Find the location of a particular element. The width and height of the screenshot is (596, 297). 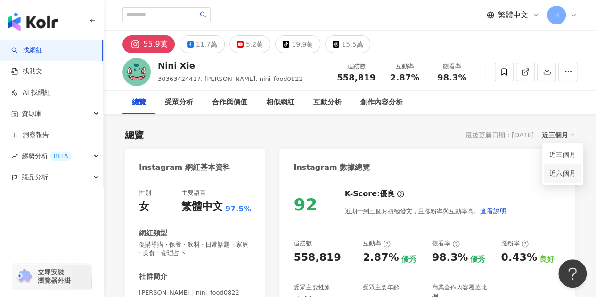

div: 近期一到三個月積極發文，且漲粉率與互動率高。 is located at coordinates (425, 211).